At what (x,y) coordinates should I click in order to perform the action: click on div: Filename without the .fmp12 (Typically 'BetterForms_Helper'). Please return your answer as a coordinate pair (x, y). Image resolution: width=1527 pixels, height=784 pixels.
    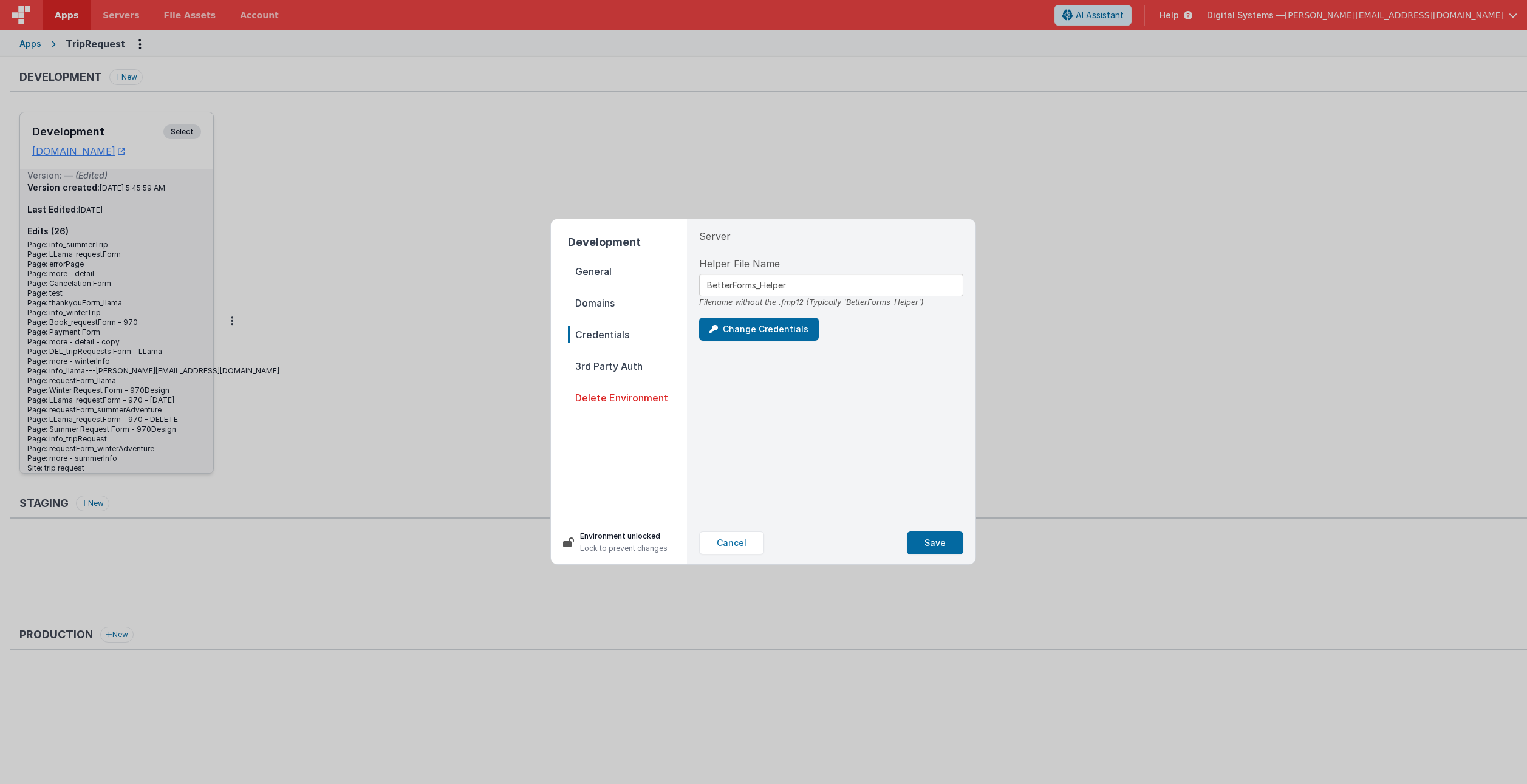
    Looking at the image, I should click on (831, 302).